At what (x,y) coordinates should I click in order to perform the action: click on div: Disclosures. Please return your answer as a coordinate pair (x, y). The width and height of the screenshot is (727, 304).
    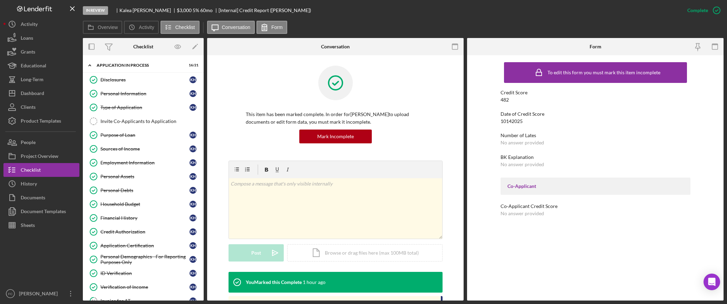
    Looking at the image, I should click on (145, 80).